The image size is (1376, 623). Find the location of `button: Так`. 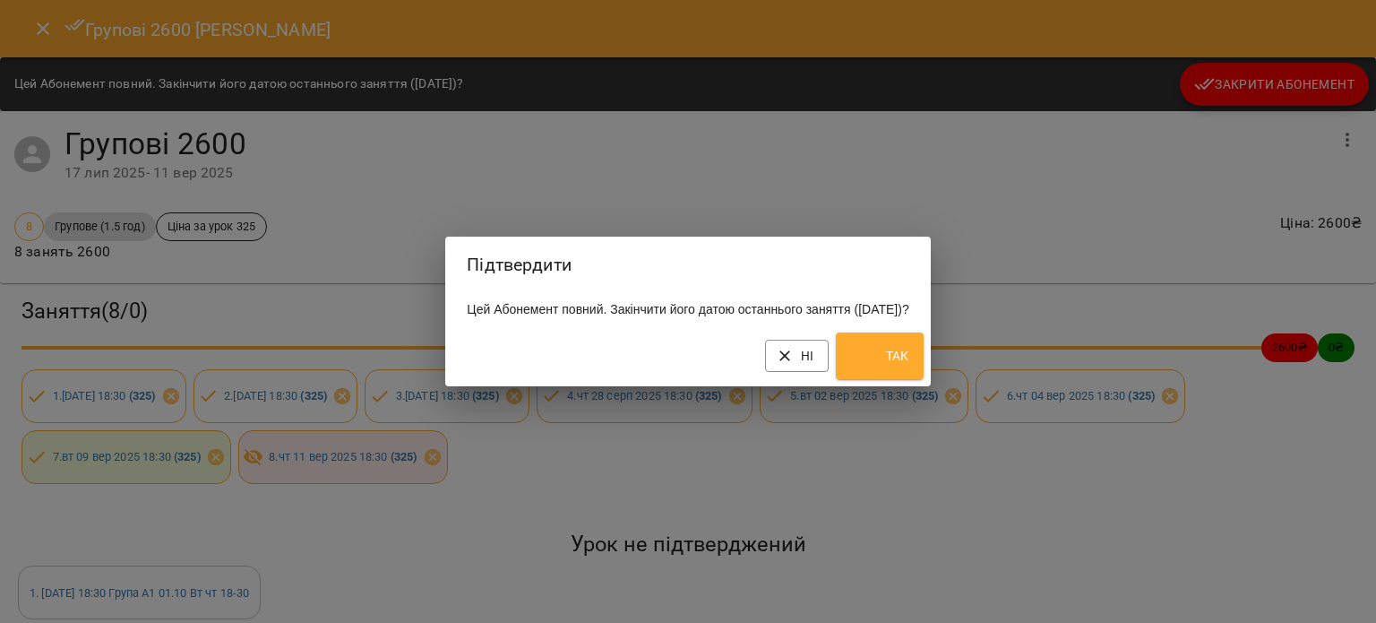

button: Так is located at coordinates (880, 356).